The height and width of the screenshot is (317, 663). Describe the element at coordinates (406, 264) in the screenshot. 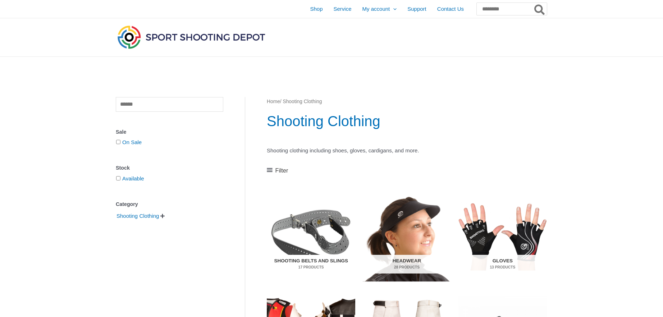

I see `h2: Headwear` at that location.